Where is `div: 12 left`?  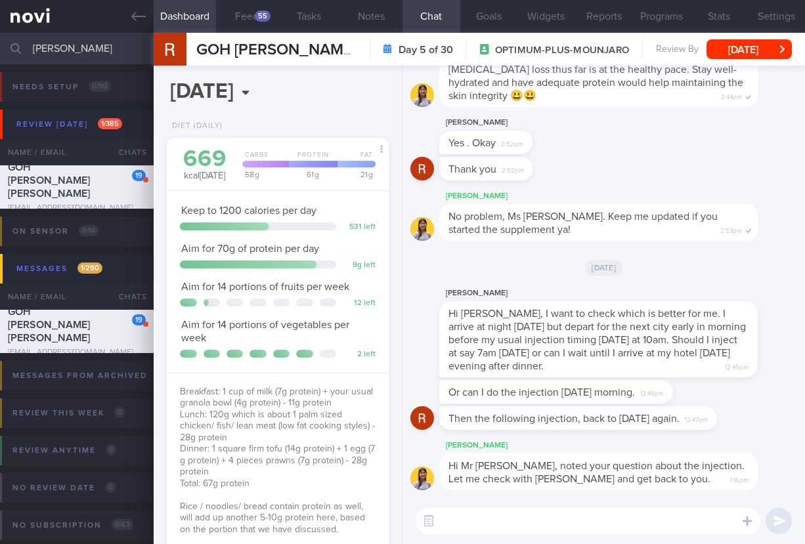 div: 12 left is located at coordinates (359, 303).